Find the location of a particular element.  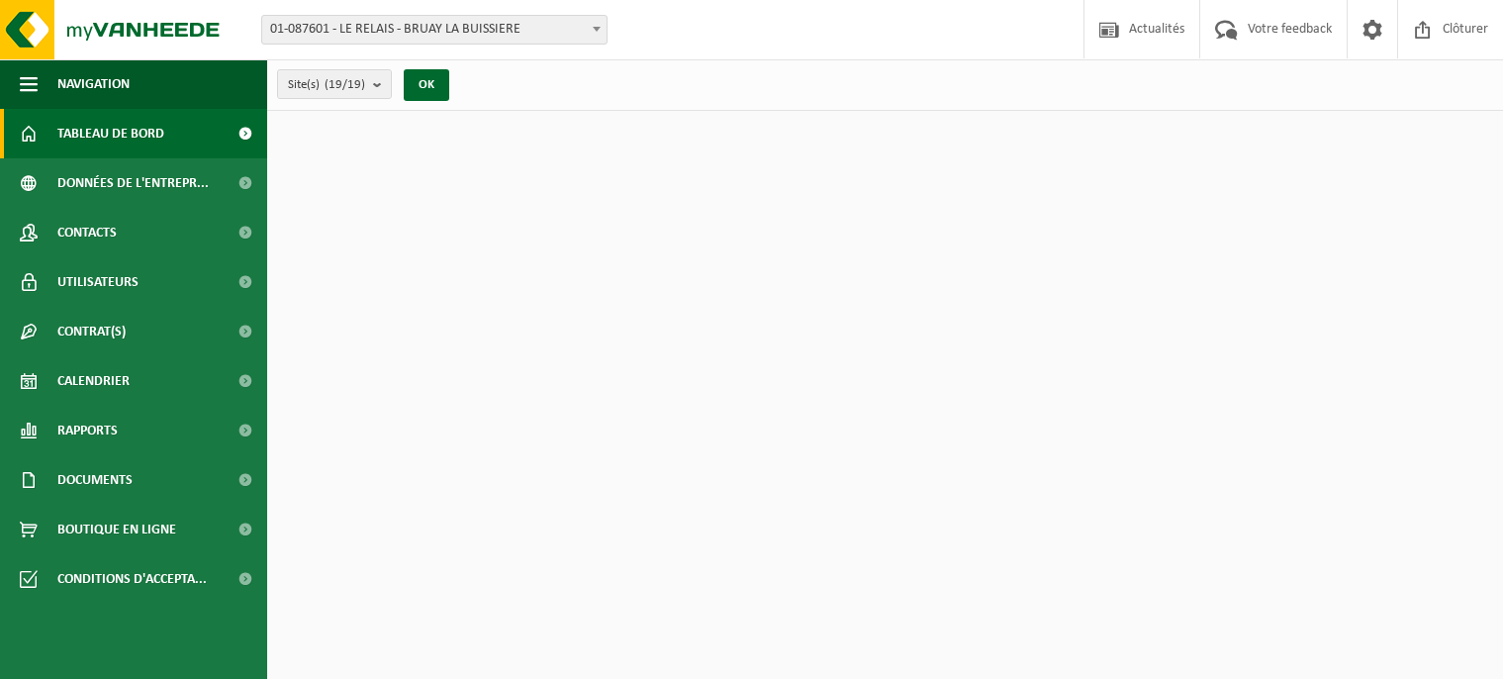

span: Boutique en ligne is located at coordinates (117, 529).